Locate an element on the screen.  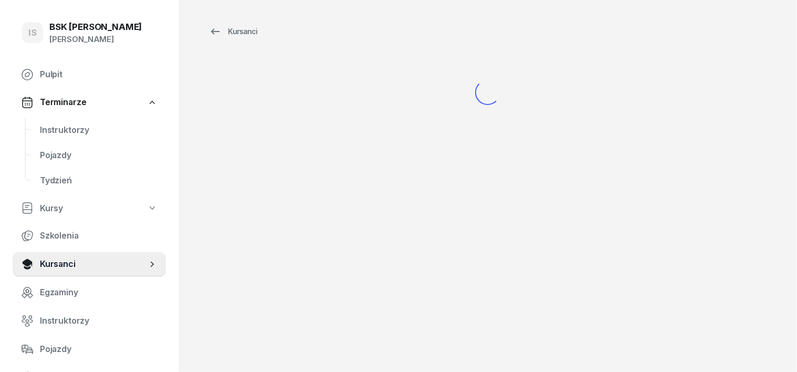
a: Egzaminy is located at coordinates (89, 292).